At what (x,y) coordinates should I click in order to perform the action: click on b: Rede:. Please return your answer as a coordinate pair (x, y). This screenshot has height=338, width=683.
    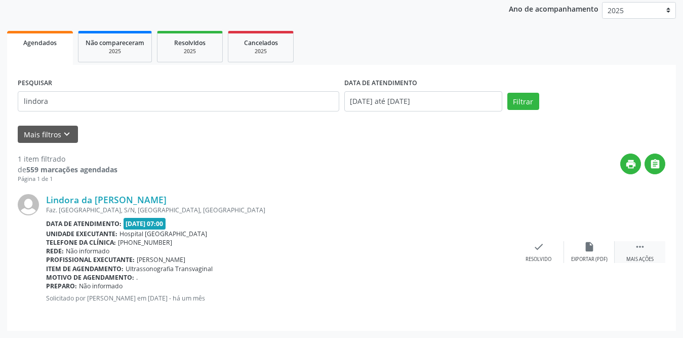
    Looking at the image, I should click on (55, 251).